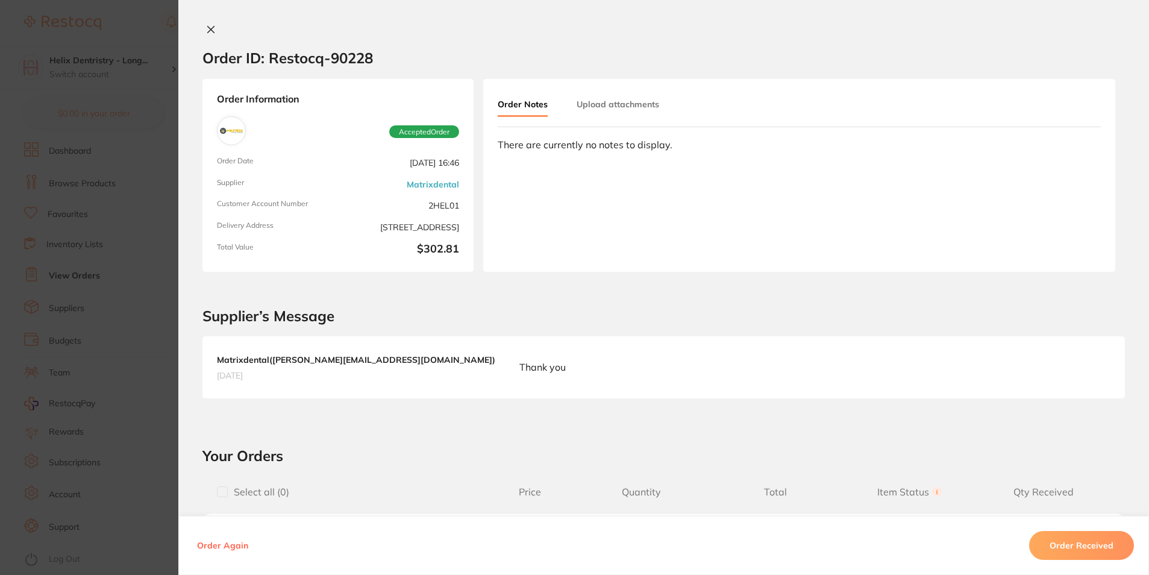  I want to click on a: Matrixdental, so click(433, 184).